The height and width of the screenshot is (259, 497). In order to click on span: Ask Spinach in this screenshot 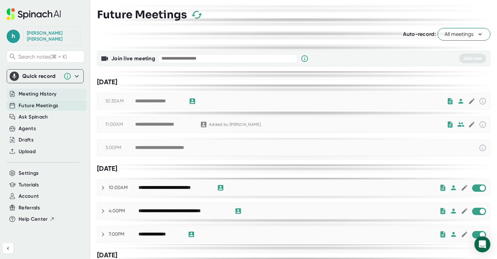, I will do `click(33, 117)`.